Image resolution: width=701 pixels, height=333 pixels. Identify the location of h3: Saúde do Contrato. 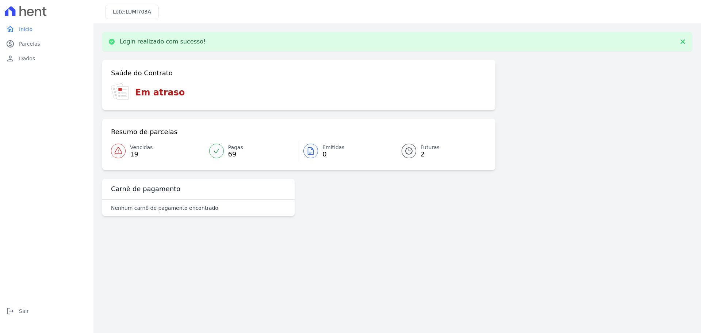
(142, 73).